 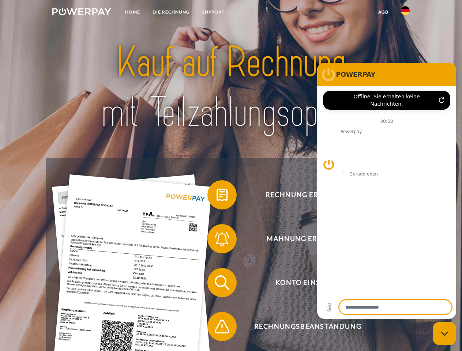 I want to click on img: qb_warning.svg, so click(x=222, y=327).